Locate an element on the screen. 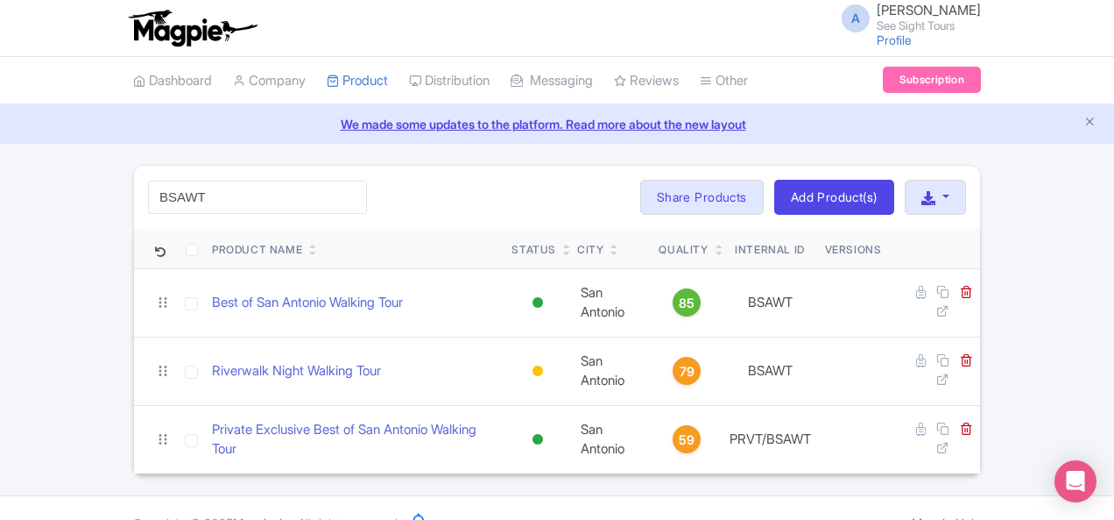 This screenshot has width=1114, height=520. th: Versions is located at coordinates (853, 249).